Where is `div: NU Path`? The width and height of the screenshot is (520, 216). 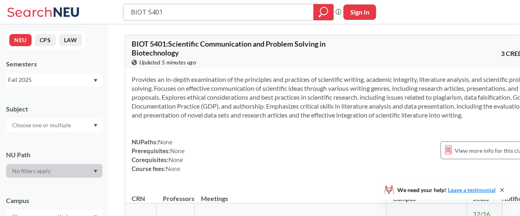 div: NU Path is located at coordinates (54, 155).